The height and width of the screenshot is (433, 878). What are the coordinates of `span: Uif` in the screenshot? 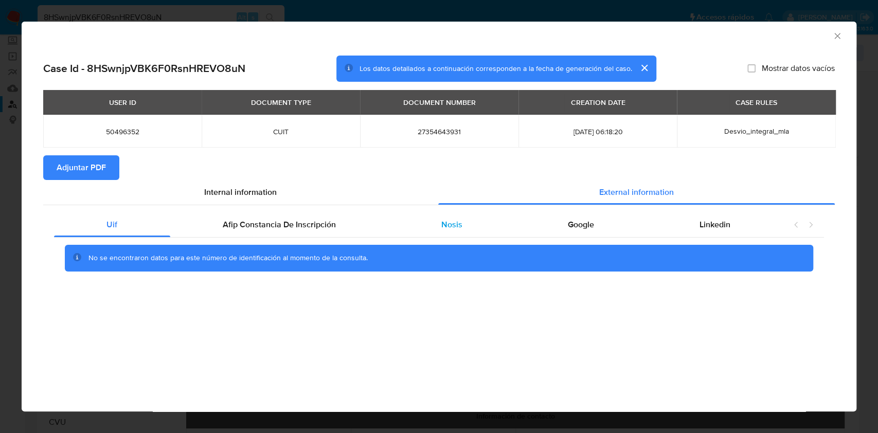 It's located at (112, 224).